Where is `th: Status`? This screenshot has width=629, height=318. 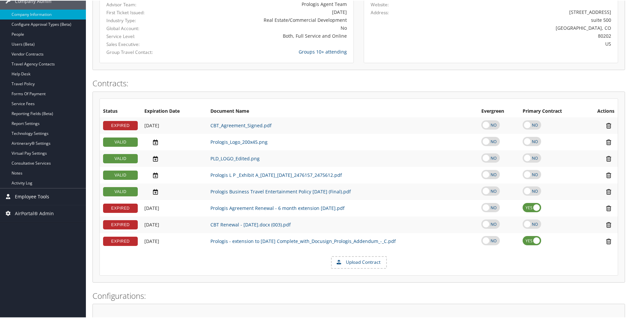 th: Status is located at coordinates (120, 111).